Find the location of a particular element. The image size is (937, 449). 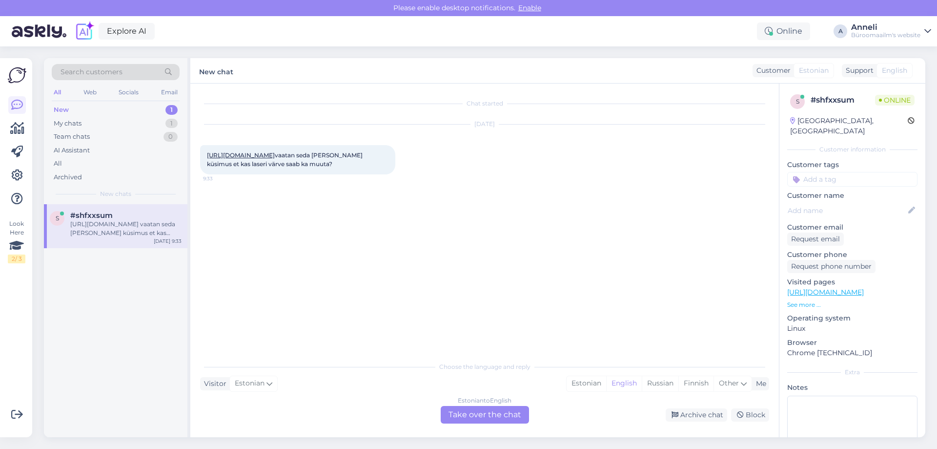

p: Customer tags is located at coordinates (852, 164).